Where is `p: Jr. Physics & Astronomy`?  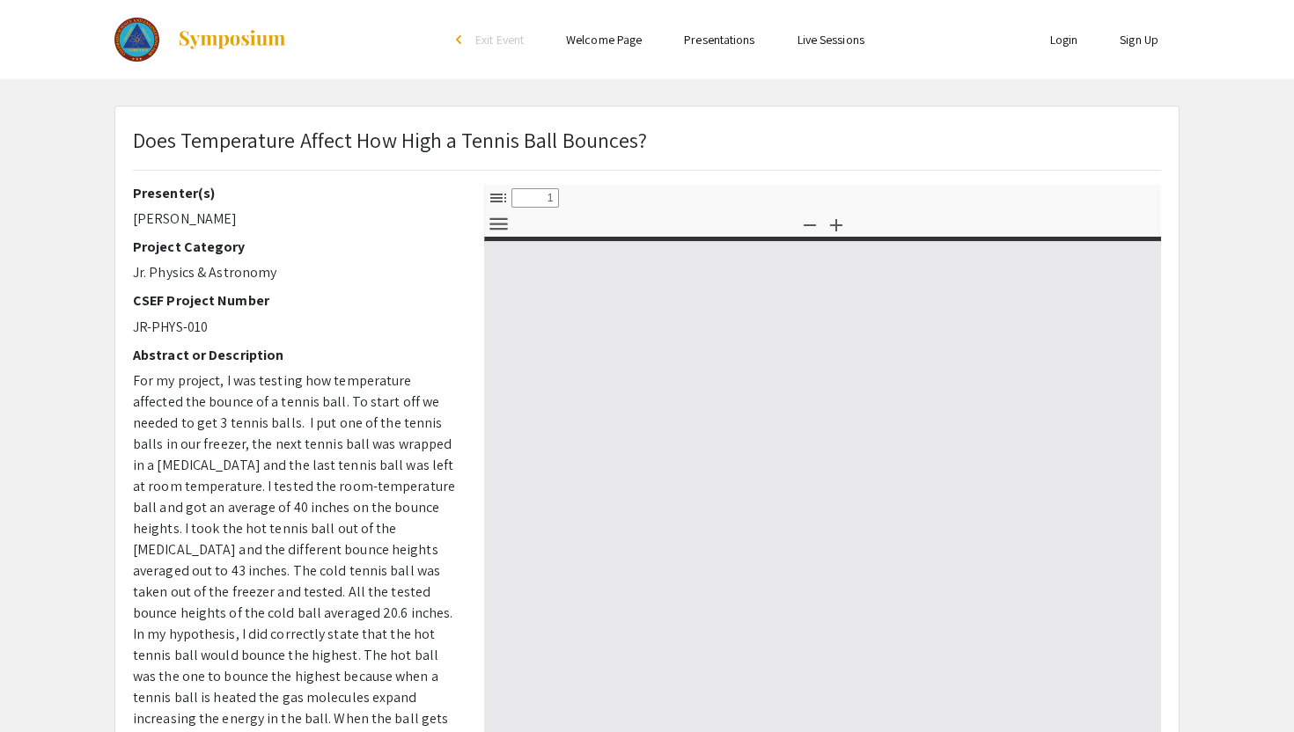
p: Jr. Physics & Astronomy is located at coordinates (295, 273).